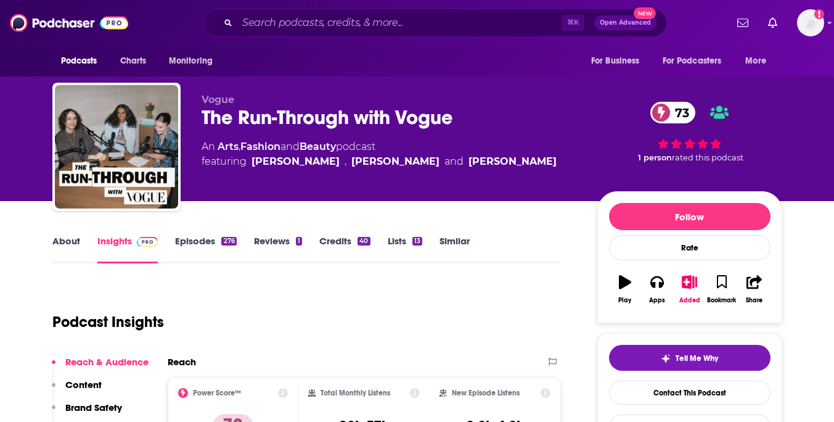 The image size is (834, 422). I want to click on div: 13, so click(417, 241).